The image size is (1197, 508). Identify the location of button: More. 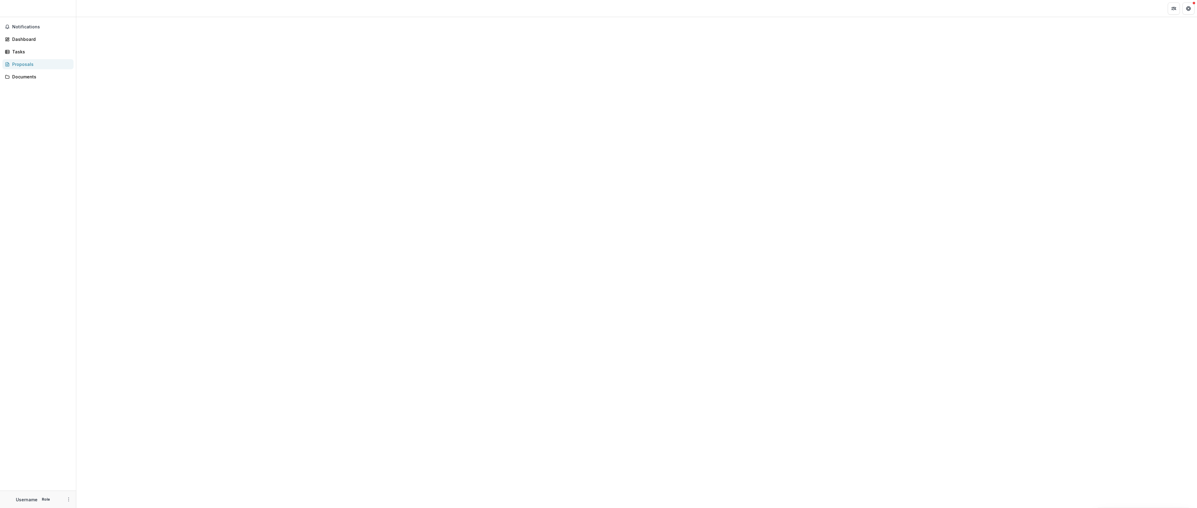
(69, 499).